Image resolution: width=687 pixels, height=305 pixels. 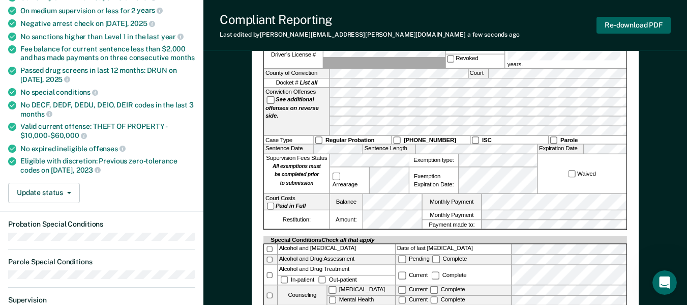 What do you see at coordinates (370, 19) in the screenshot?
I see `div: Compliant Reporting` at bounding box center [370, 19].